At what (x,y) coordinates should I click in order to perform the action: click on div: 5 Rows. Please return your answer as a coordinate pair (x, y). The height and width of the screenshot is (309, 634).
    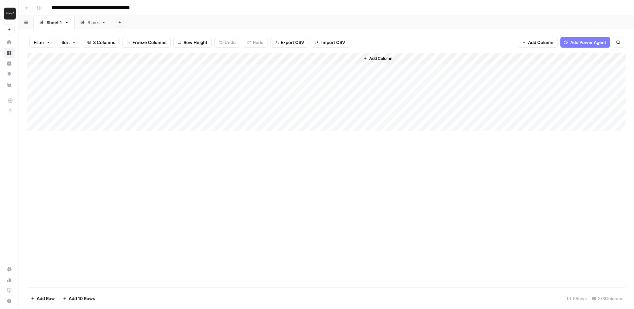
    Looking at the image, I should click on (577, 298).